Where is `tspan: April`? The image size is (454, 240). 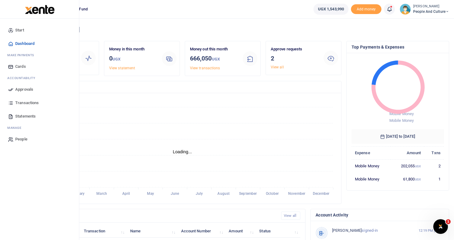 tspan: April is located at coordinates (126, 194).